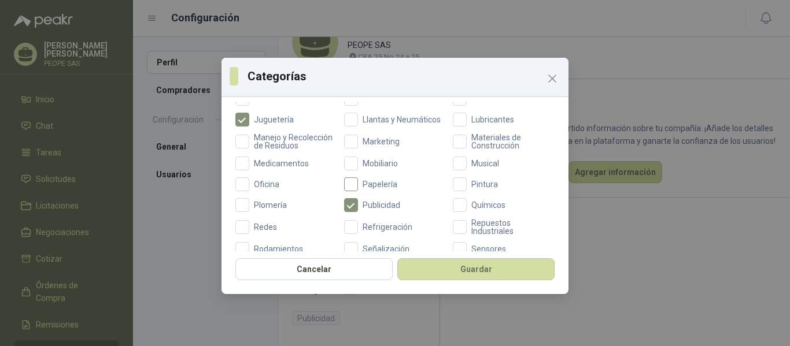 The height and width of the screenshot is (346, 790). I want to click on span: Instrumentación, so click(284, 99).